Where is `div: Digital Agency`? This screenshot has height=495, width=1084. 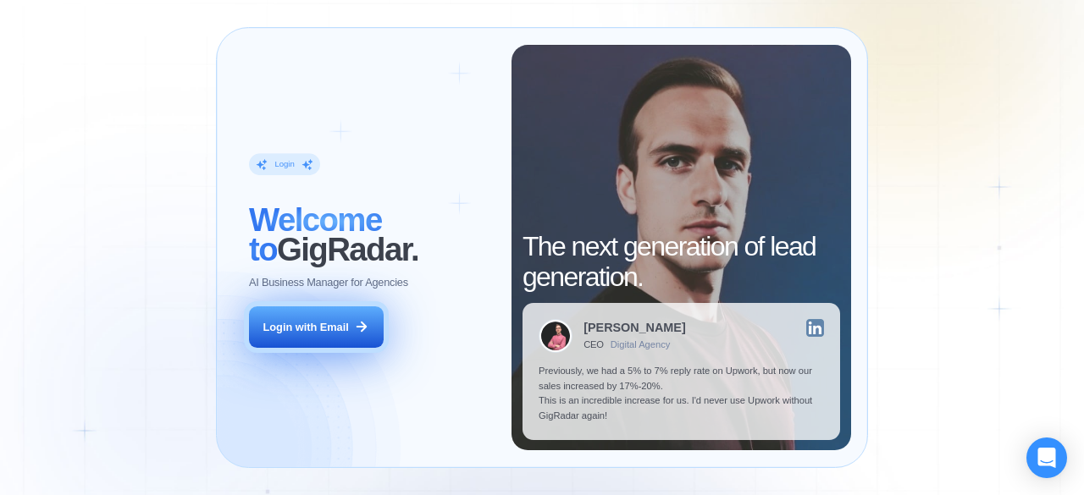 div: Digital Agency is located at coordinates (640, 345).